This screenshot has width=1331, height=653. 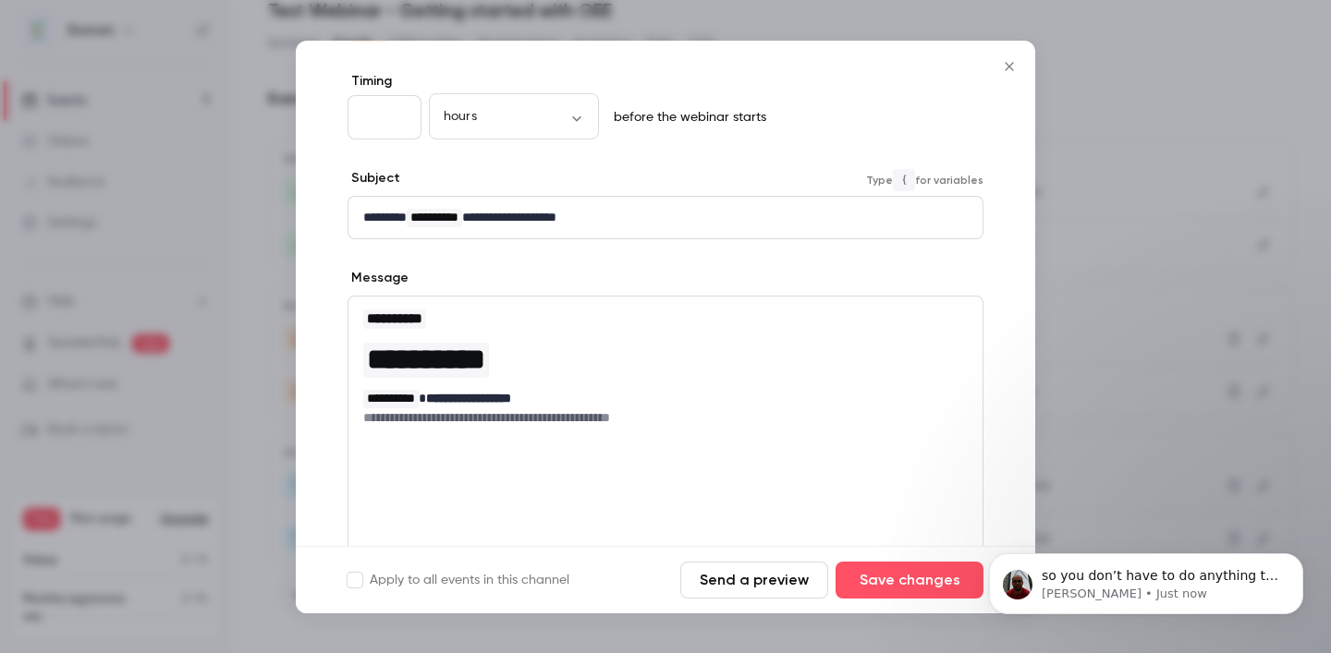 I want to click on label: Message, so click(x=378, y=278).